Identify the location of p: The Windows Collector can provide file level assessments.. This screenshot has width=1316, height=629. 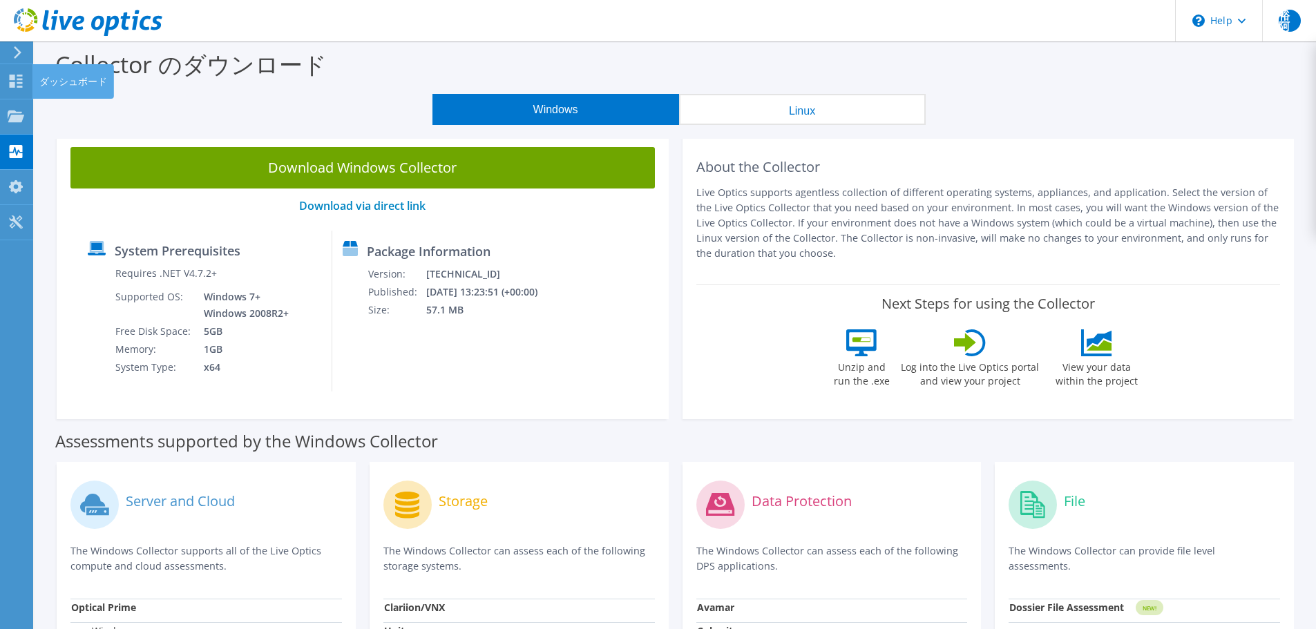
(1144, 559).